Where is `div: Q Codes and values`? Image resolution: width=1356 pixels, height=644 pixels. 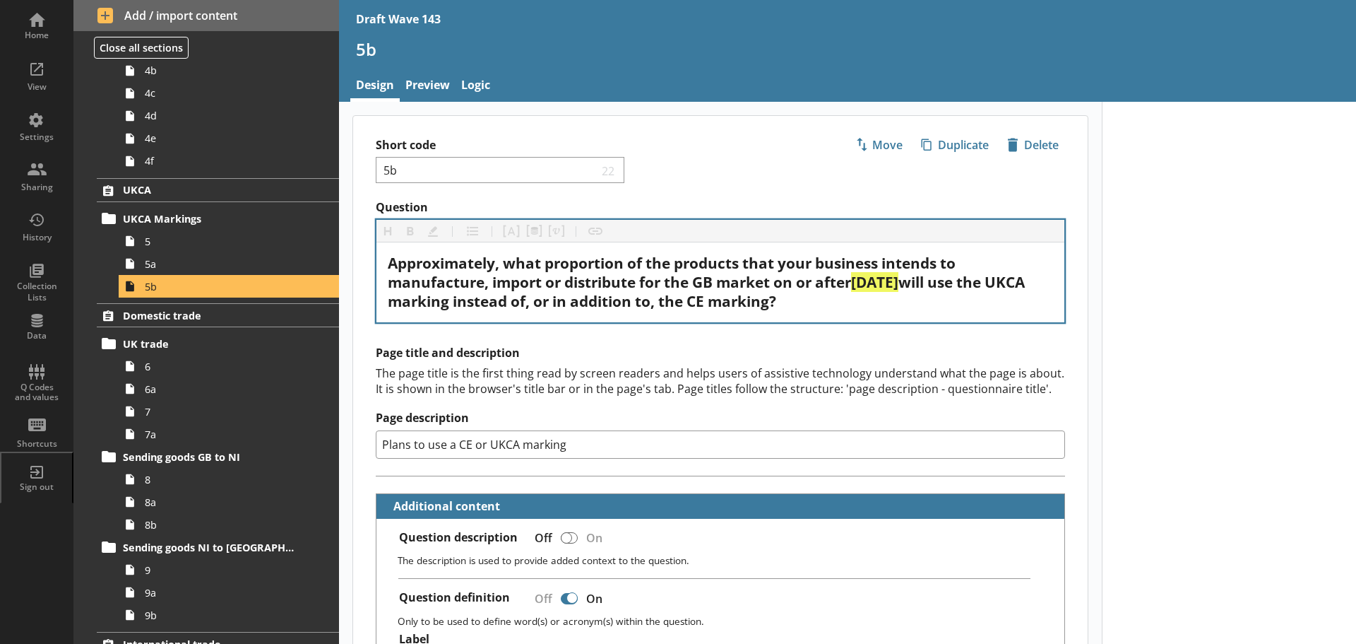 div: Q Codes and values is located at coordinates (37, 392).